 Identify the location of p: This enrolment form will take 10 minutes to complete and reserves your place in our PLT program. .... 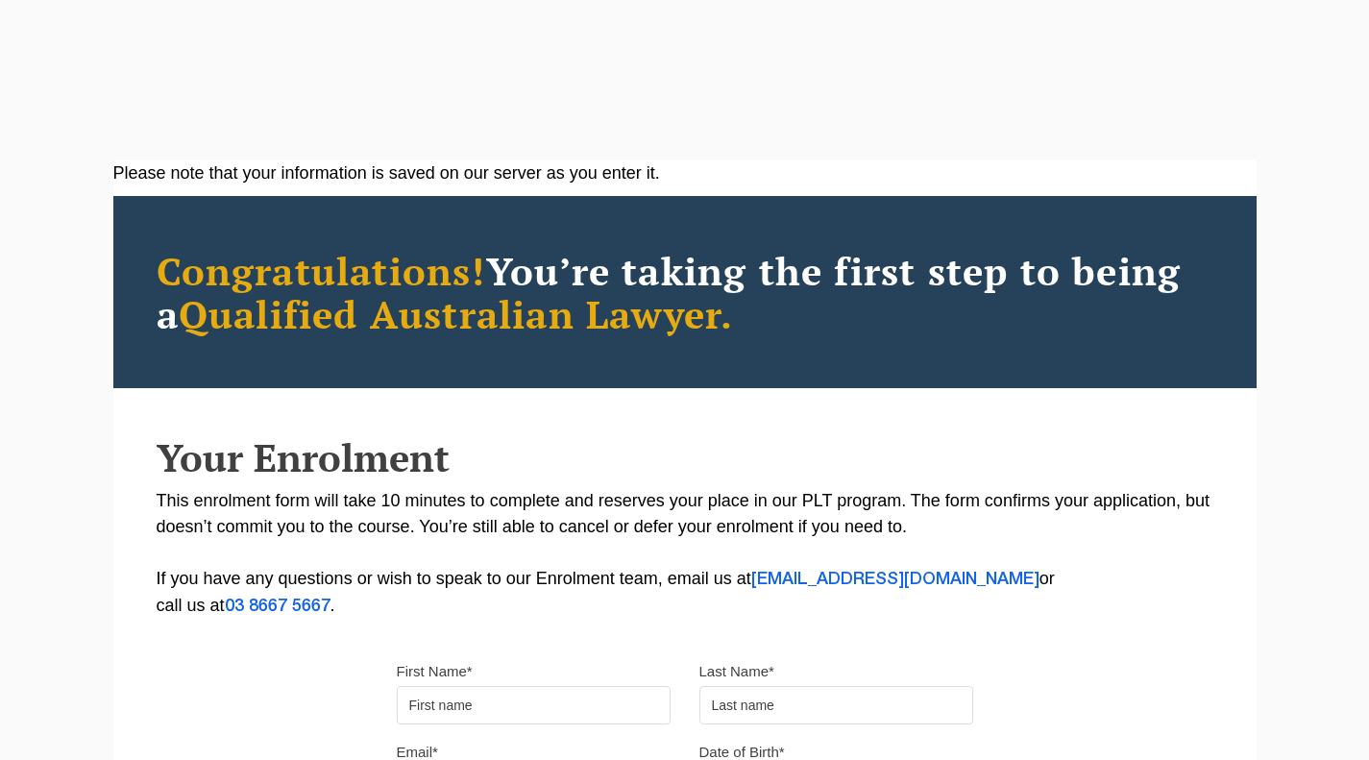
(685, 553).